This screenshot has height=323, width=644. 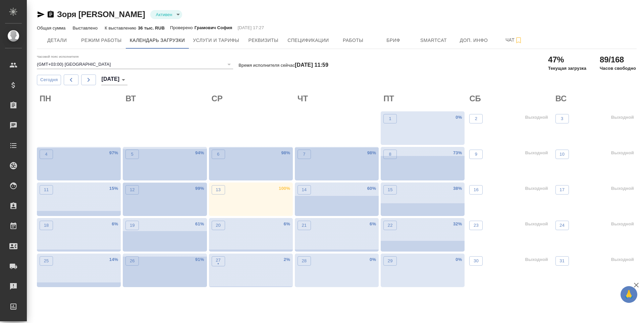 I want to click on p: 21, so click(x=304, y=226).